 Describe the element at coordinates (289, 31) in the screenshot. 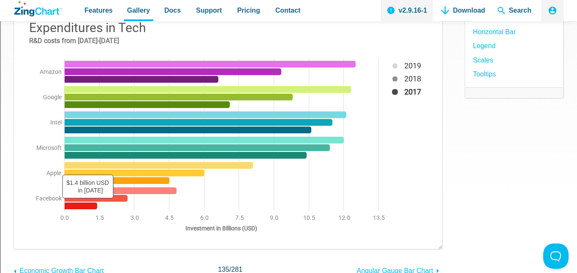

I see `div: Sort New > Old` at that location.